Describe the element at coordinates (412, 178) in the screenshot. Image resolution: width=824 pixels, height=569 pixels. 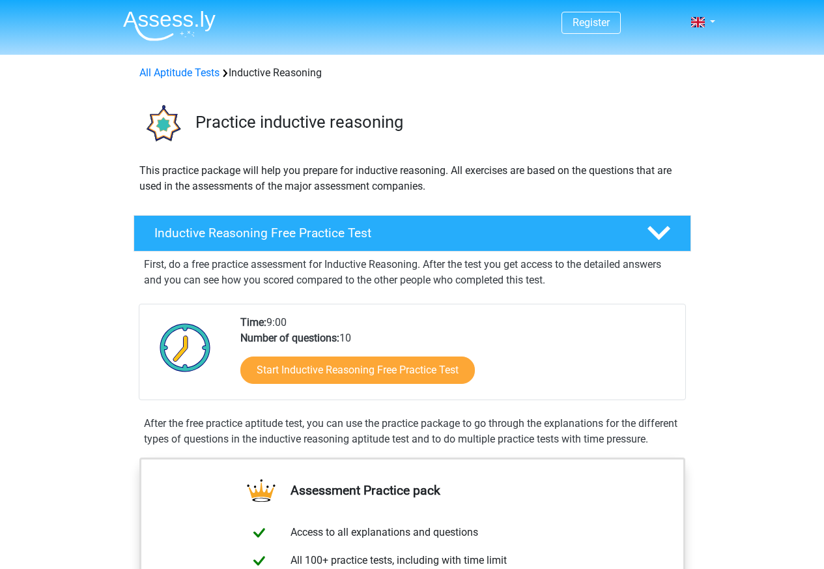
I see `p: This practice package will help you prepare for inductive reasoning. All exercises are based on t...` at that location.